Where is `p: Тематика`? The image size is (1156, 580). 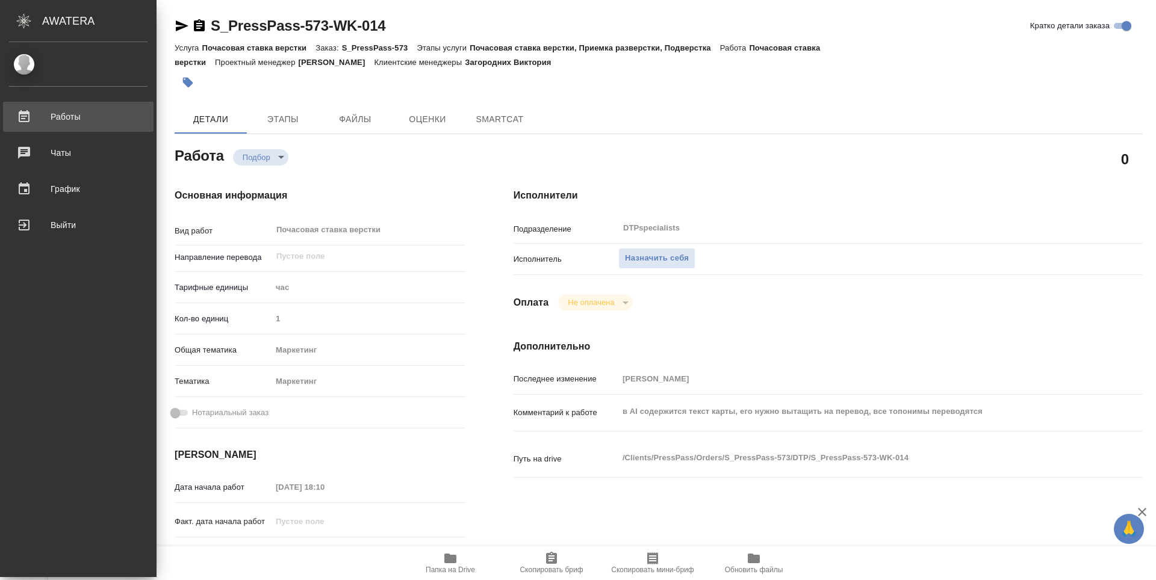
p: Тематика is located at coordinates (223, 382).